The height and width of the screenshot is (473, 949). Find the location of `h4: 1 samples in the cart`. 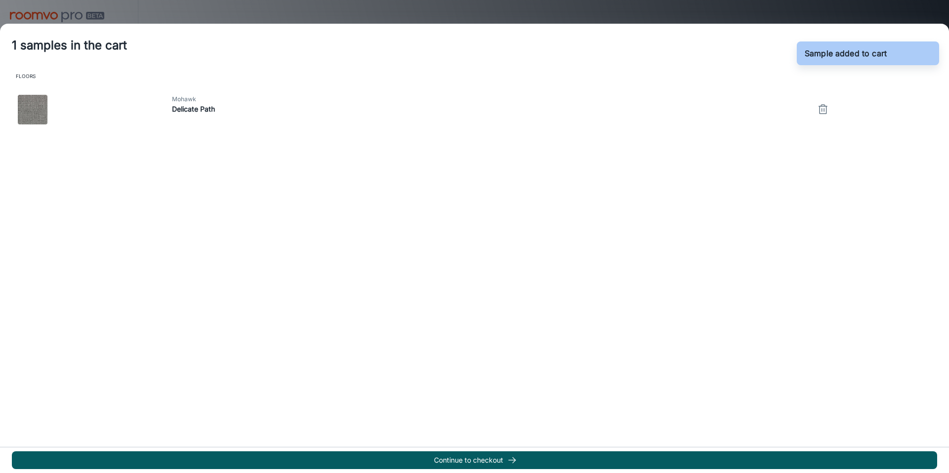

h4: 1 samples in the cart is located at coordinates (69, 45).